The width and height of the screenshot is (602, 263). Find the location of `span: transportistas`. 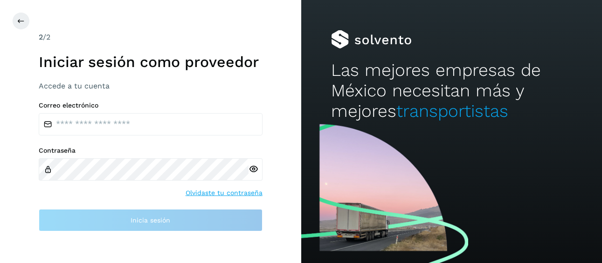

span: transportistas is located at coordinates (452, 111).